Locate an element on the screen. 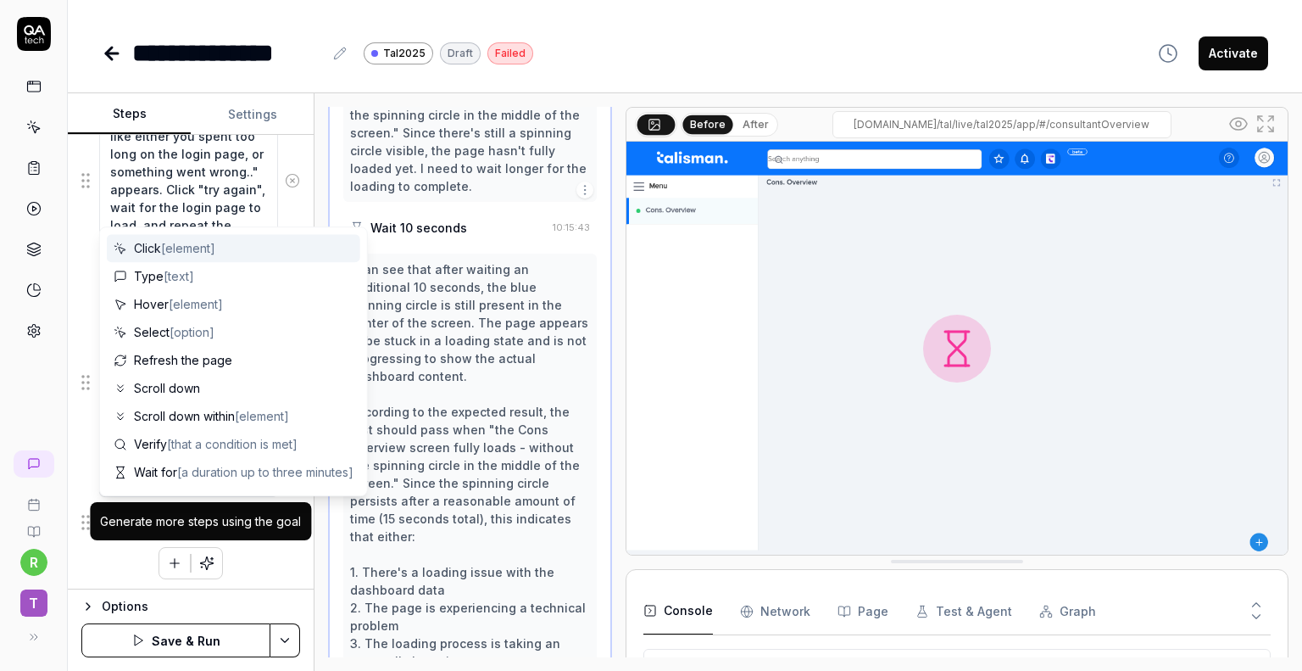 The width and height of the screenshot is (1302, 671). button: Options is located at coordinates (191, 606).